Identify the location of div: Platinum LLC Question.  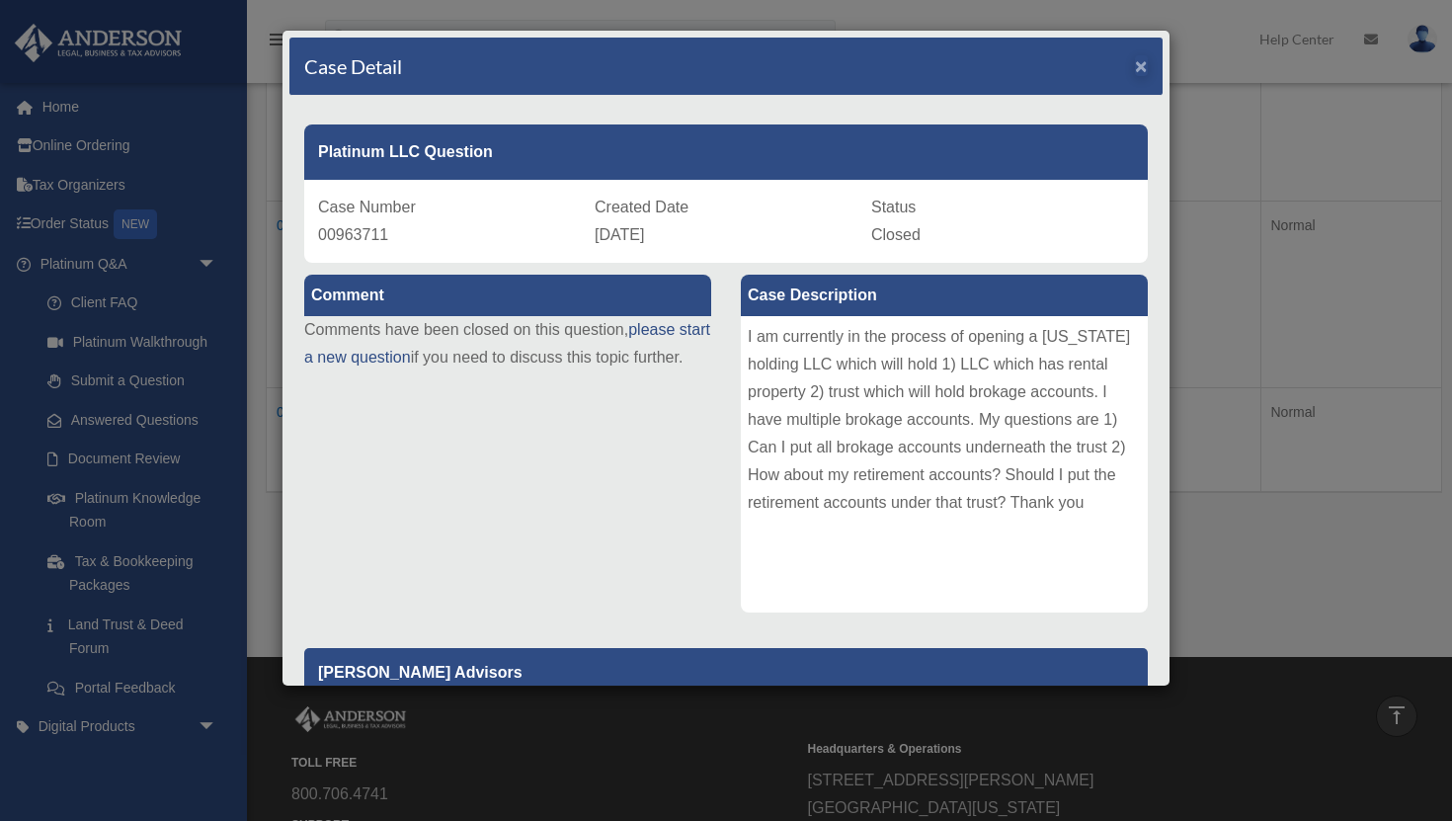
(726, 152).